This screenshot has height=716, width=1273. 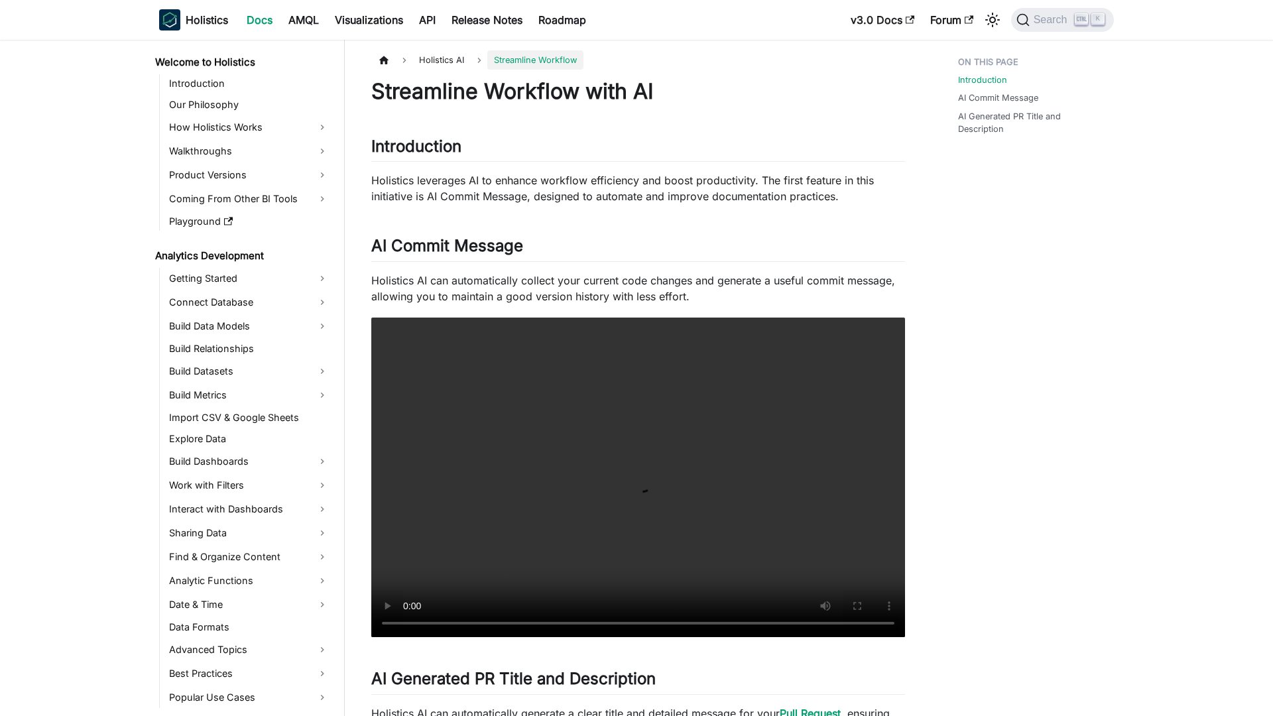 What do you see at coordinates (638, 60) in the screenshot?
I see `nav: Breadcrumbs` at bounding box center [638, 60].